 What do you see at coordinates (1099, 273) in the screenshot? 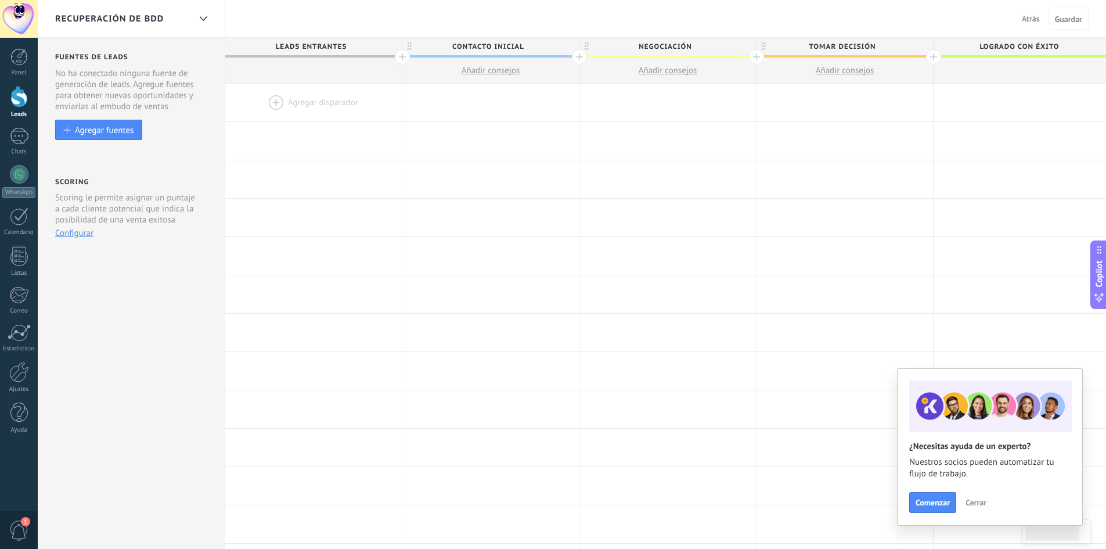
I see `span: Copilot` at bounding box center [1099, 273].